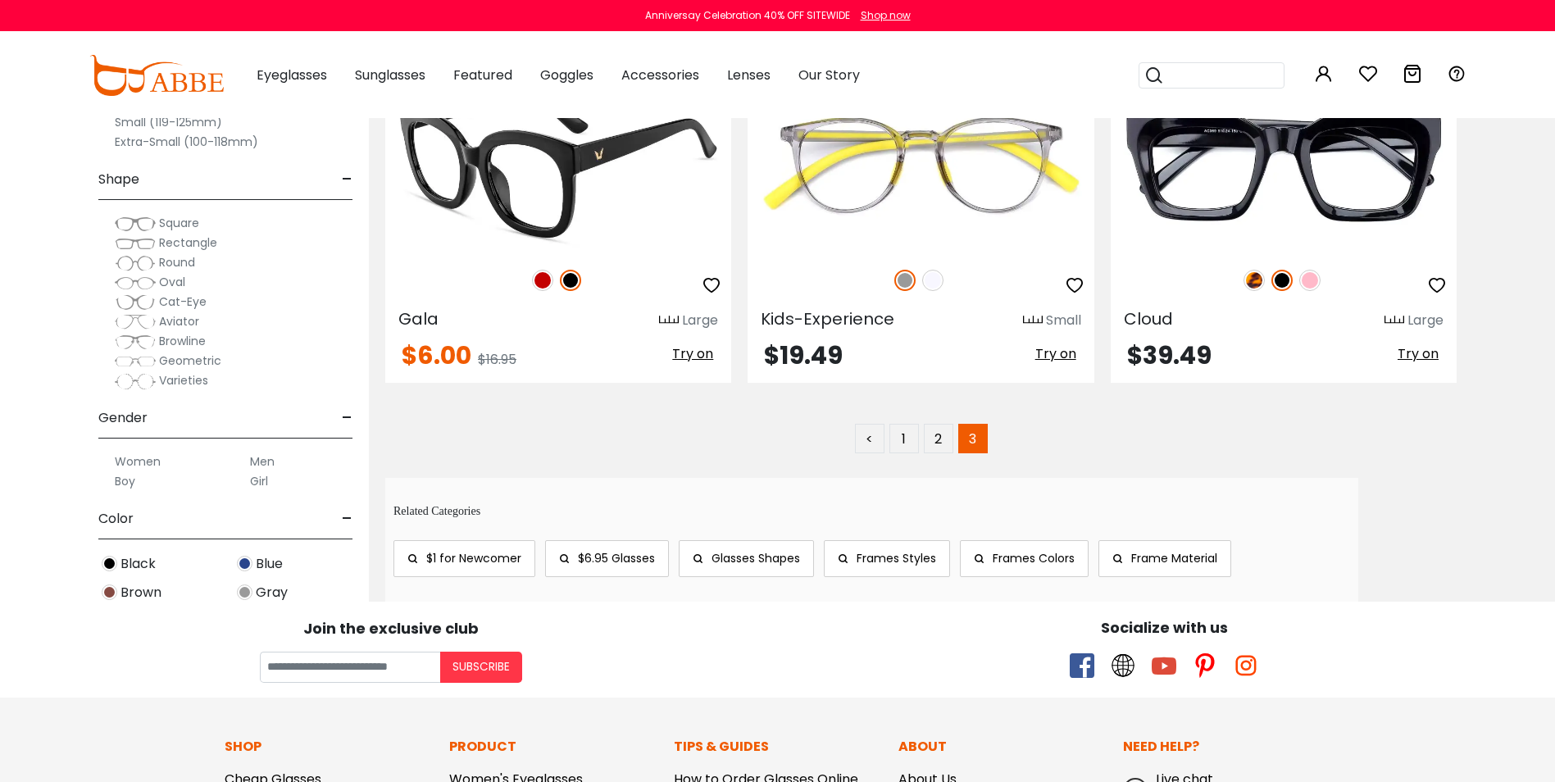 The height and width of the screenshot is (782, 1555). Describe the element at coordinates (141, 593) in the screenshot. I see `span: Brown` at that location.